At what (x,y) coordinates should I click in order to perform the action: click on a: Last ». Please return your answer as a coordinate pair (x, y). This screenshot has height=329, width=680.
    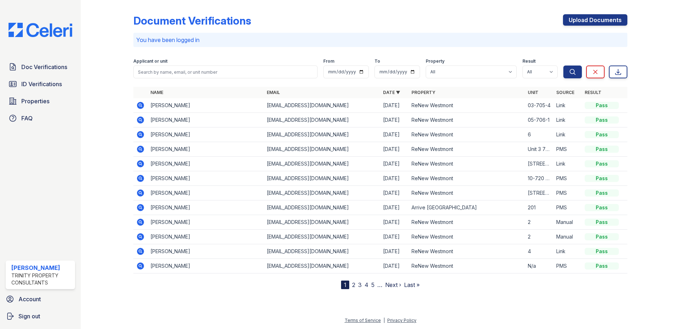
    Looking at the image, I should click on (412, 285).